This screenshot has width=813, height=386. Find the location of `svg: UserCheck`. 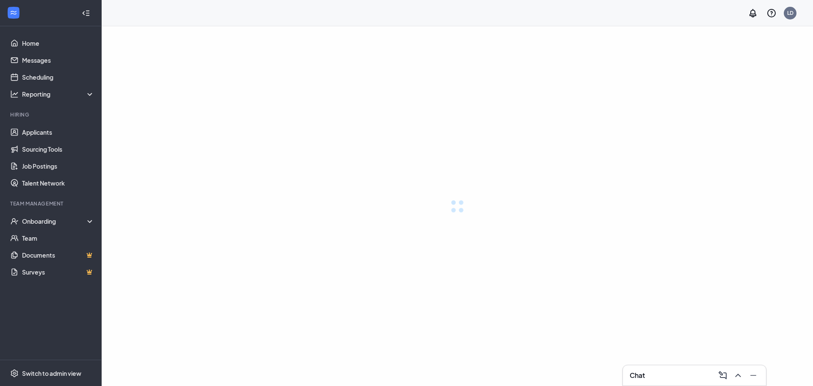

svg: UserCheck is located at coordinates (14, 221).